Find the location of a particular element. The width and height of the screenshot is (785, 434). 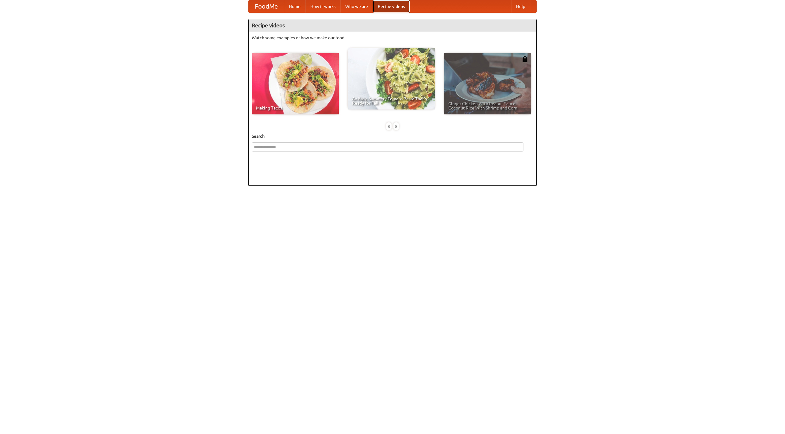

a: Recipe videos is located at coordinates (391, 6).